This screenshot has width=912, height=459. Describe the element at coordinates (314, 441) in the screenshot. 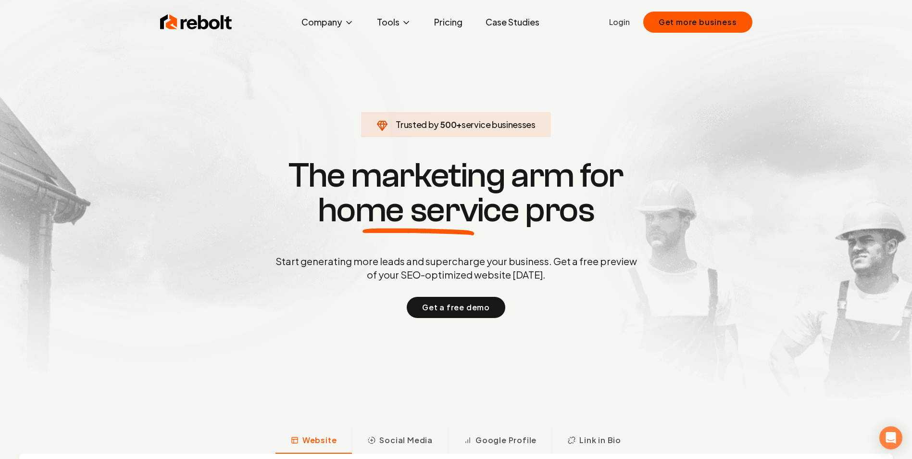

I see `button: Website` at that location.